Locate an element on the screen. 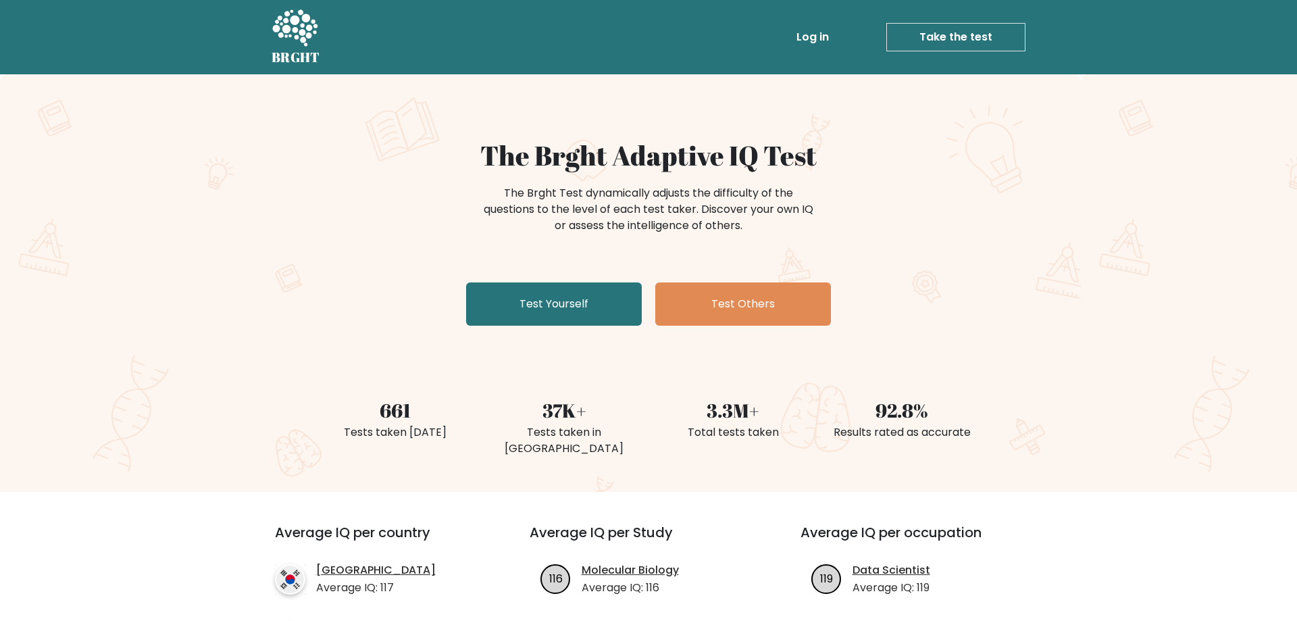 This screenshot has width=1297, height=621. div: The Brght Test dynamically adjusts the difficulty of the questions to the level of each test take... is located at coordinates (648, 209).